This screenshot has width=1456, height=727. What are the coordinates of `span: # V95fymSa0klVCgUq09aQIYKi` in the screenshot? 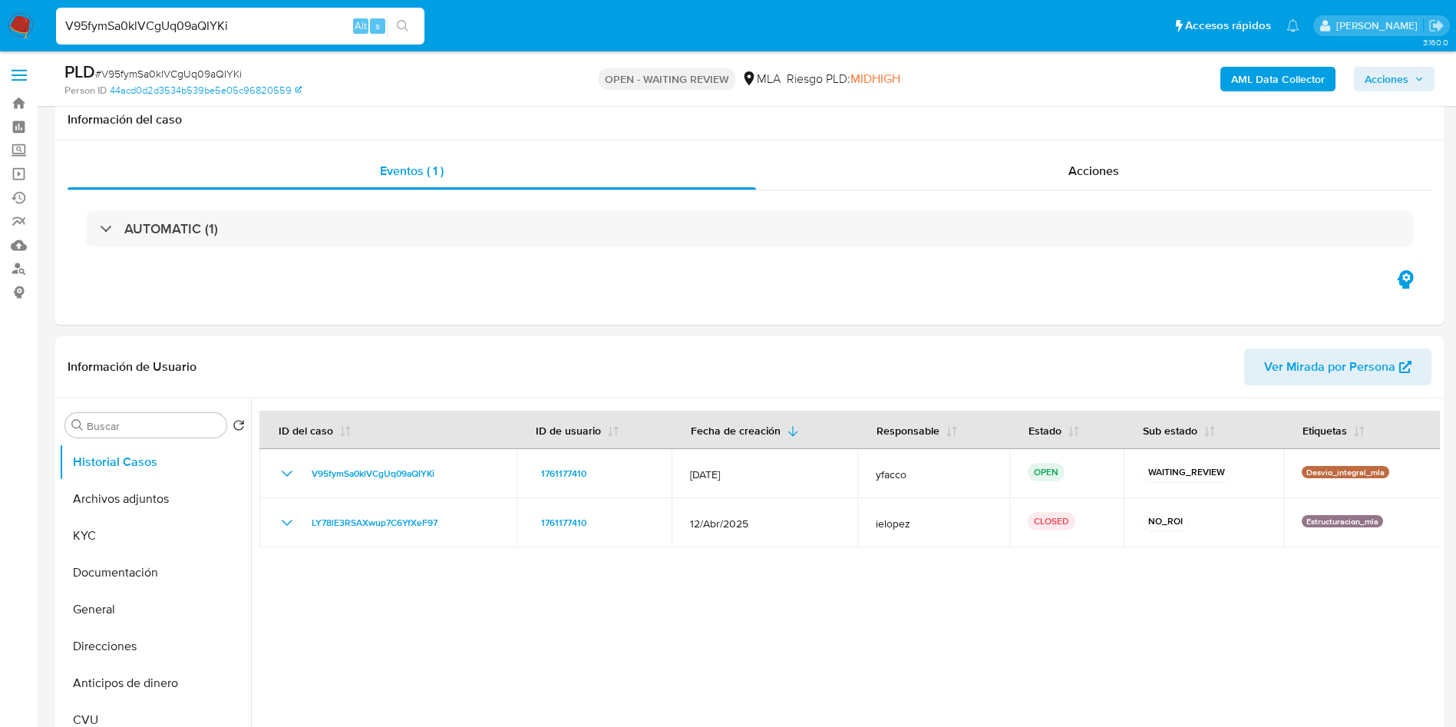 It's located at (168, 74).